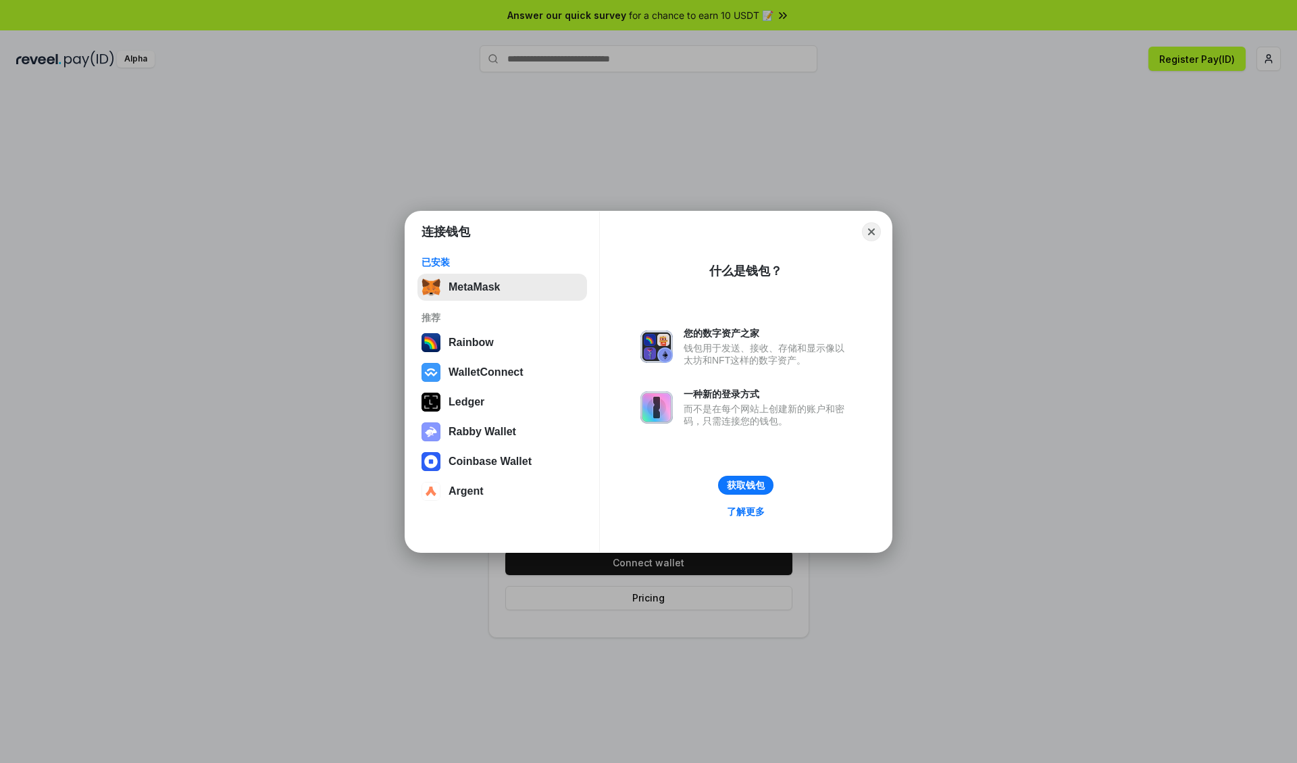 The image size is (1297, 763). I want to click on button: Ledger, so click(502, 402).